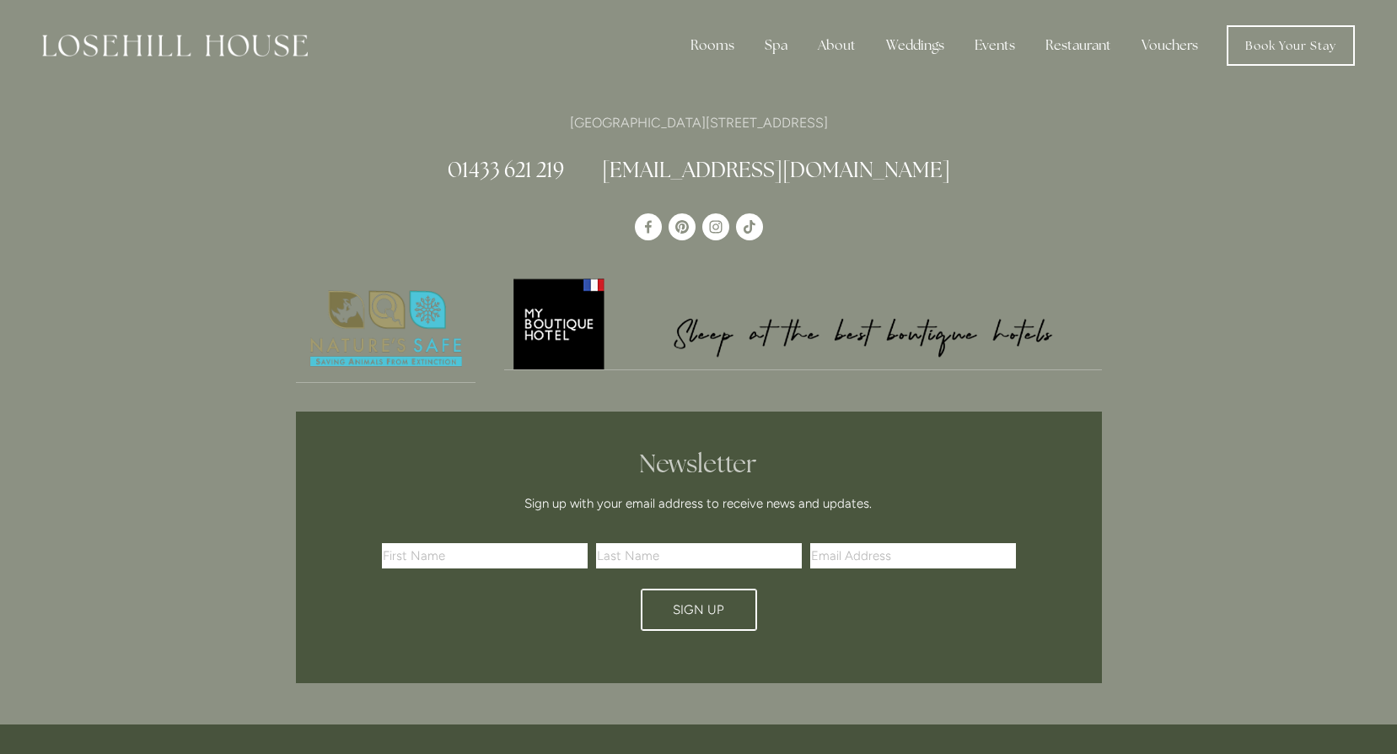  Describe the element at coordinates (776, 46) in the screenshot. I see `div: Spa` at that location.